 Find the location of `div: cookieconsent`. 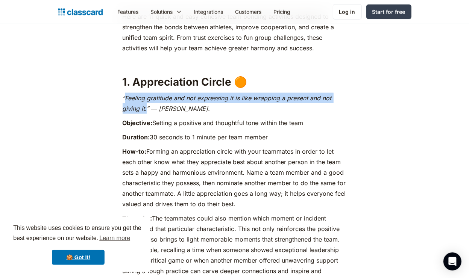

div: cookieconsent is located at coordinates (78, 244).